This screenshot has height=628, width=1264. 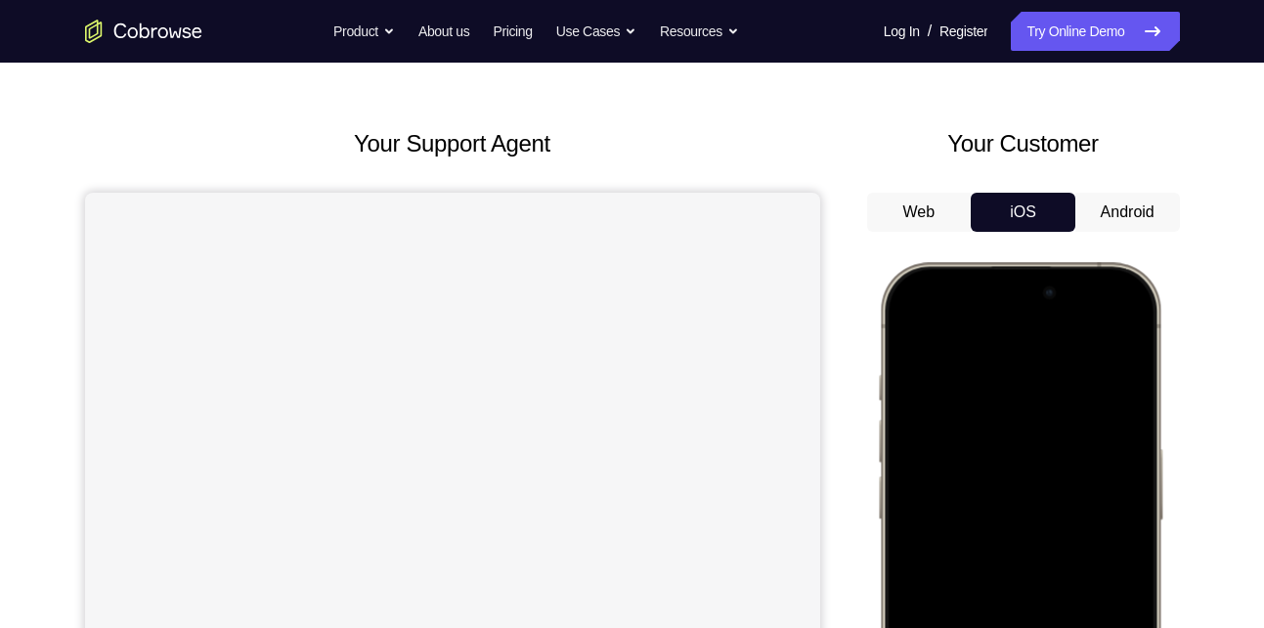 What do you see at coordinates (364, 31) in the screenshot?
I see `button: Product` at bounding box center [364, 31].